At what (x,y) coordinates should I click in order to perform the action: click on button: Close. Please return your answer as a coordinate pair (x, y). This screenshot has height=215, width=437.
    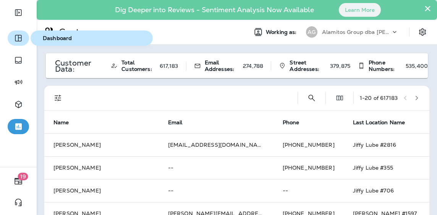
    Looking at the image, I should click on (427, 8).